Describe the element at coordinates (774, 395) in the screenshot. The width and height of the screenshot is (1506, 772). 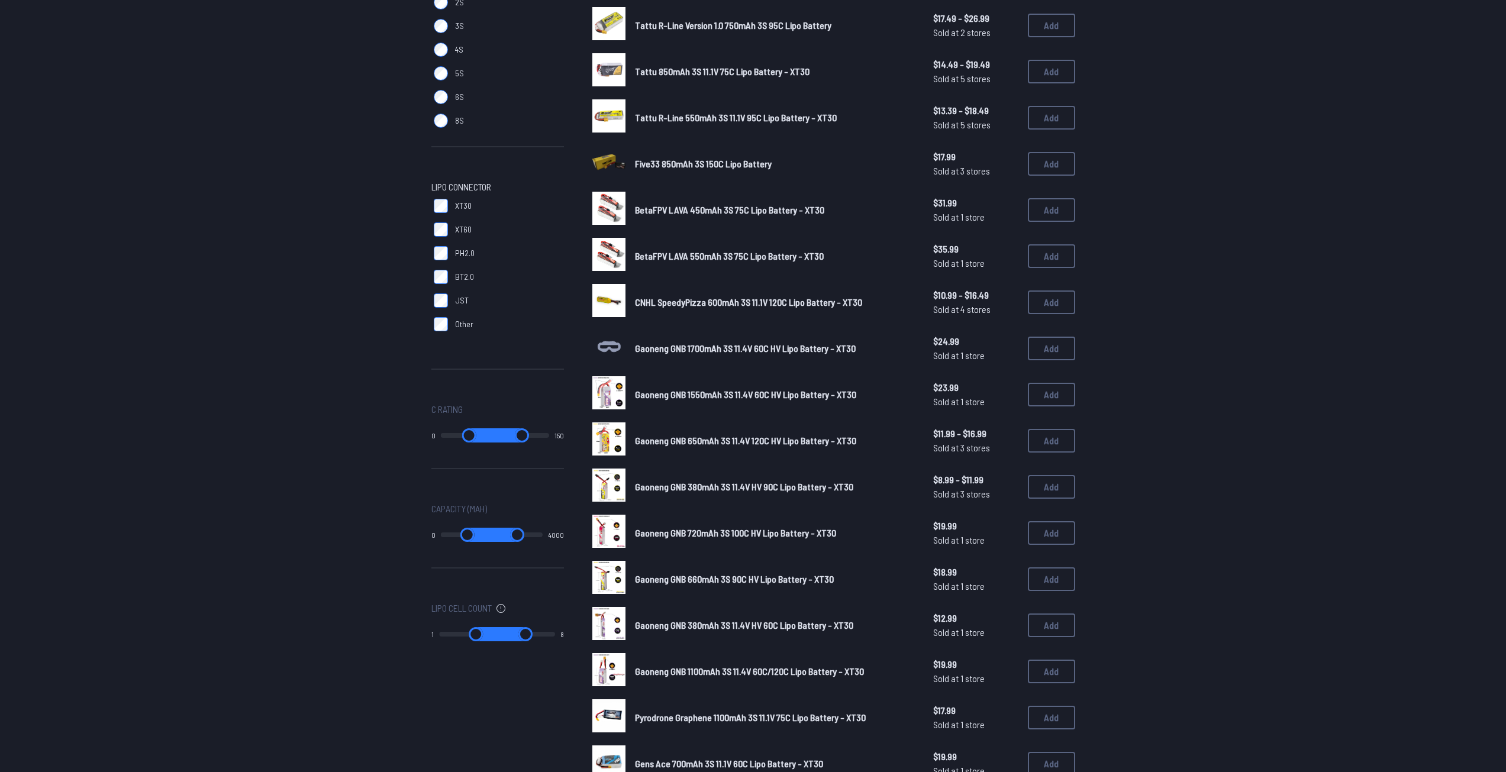
I see `a: Gaoneng GNB 1550mAh 3S 11.4V 60C HV Lipo Battery - XT30` at that location.